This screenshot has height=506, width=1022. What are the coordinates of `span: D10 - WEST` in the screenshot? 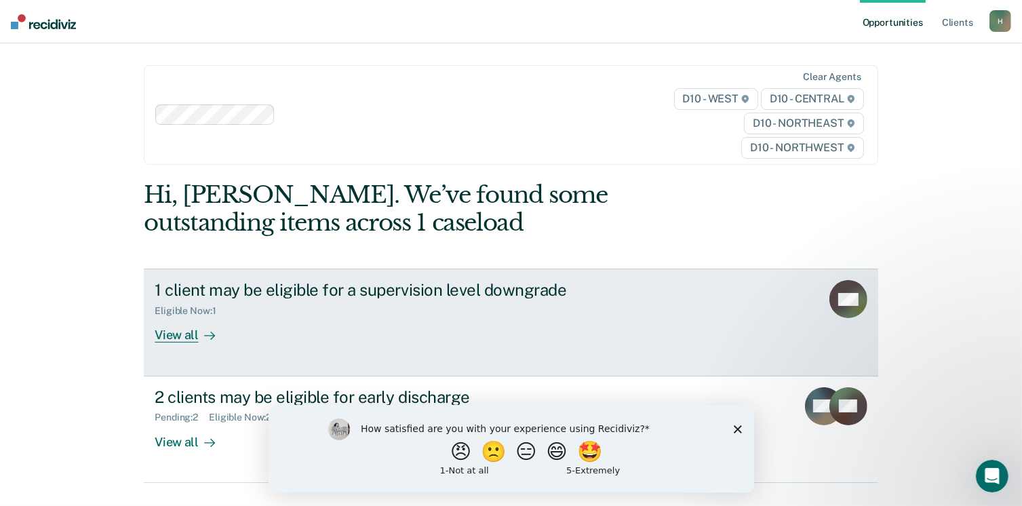 It's located at (716, 99).